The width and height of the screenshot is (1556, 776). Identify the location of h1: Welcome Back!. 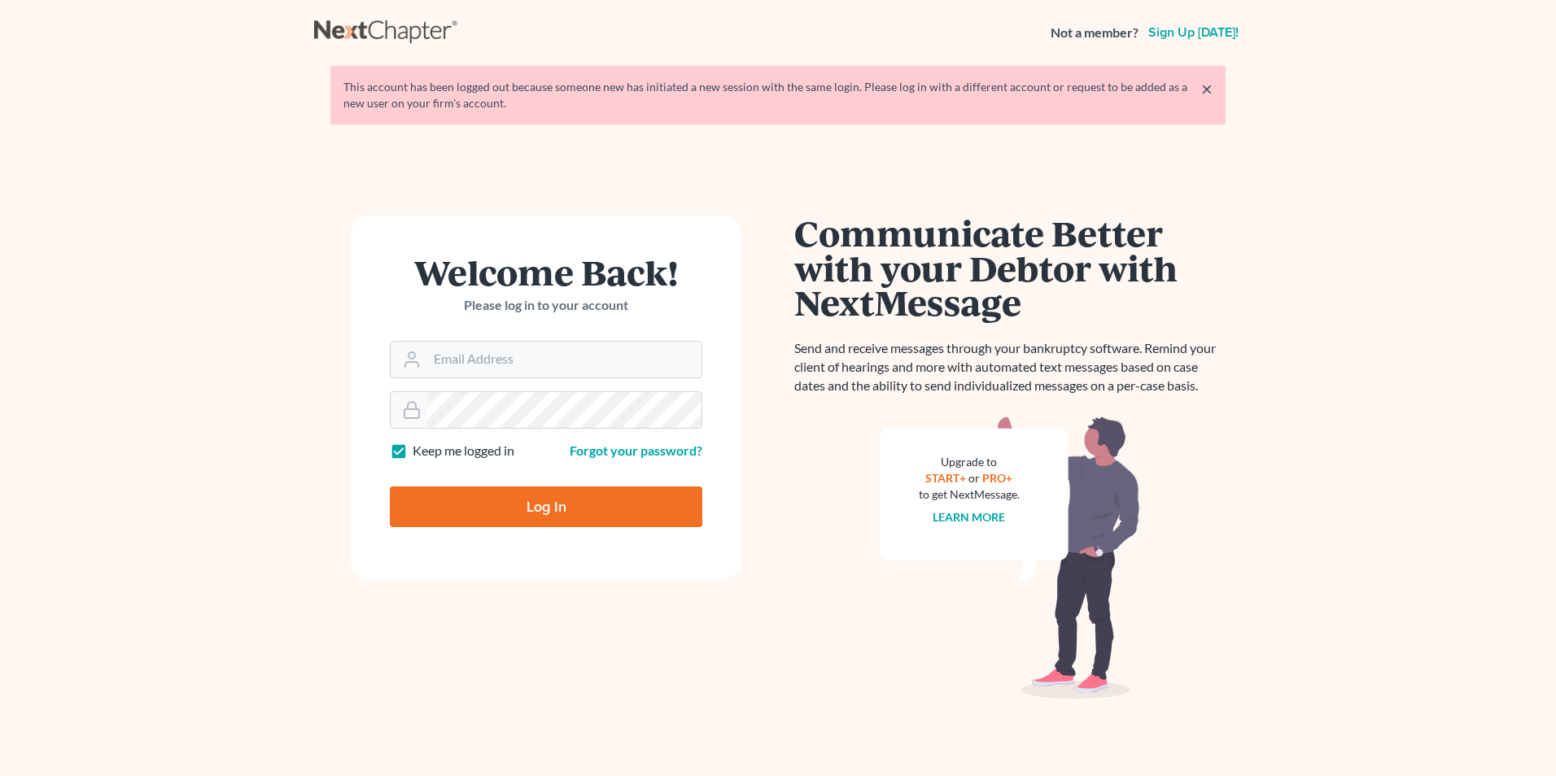
(546, 272).